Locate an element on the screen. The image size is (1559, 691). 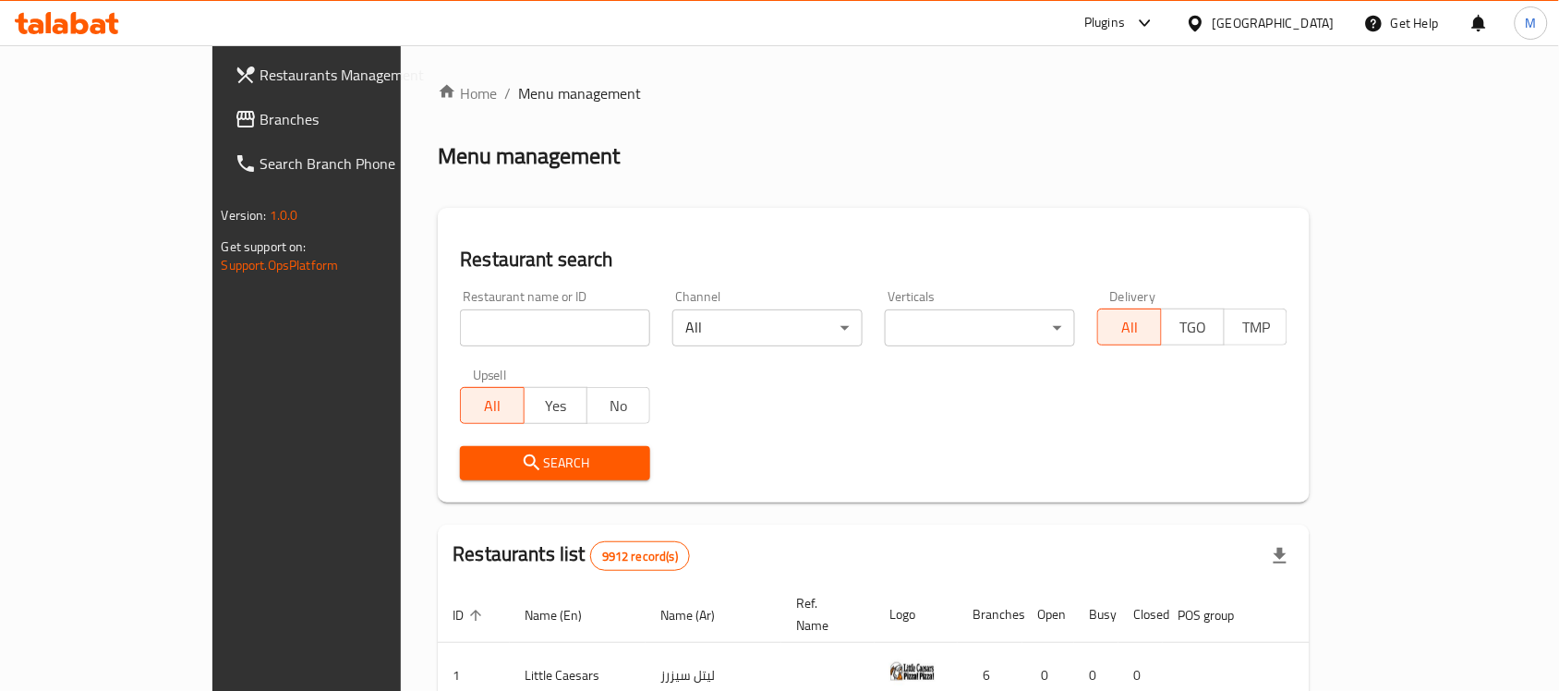
a: Support.OpsPlatform is located at coordinates (280, 265).